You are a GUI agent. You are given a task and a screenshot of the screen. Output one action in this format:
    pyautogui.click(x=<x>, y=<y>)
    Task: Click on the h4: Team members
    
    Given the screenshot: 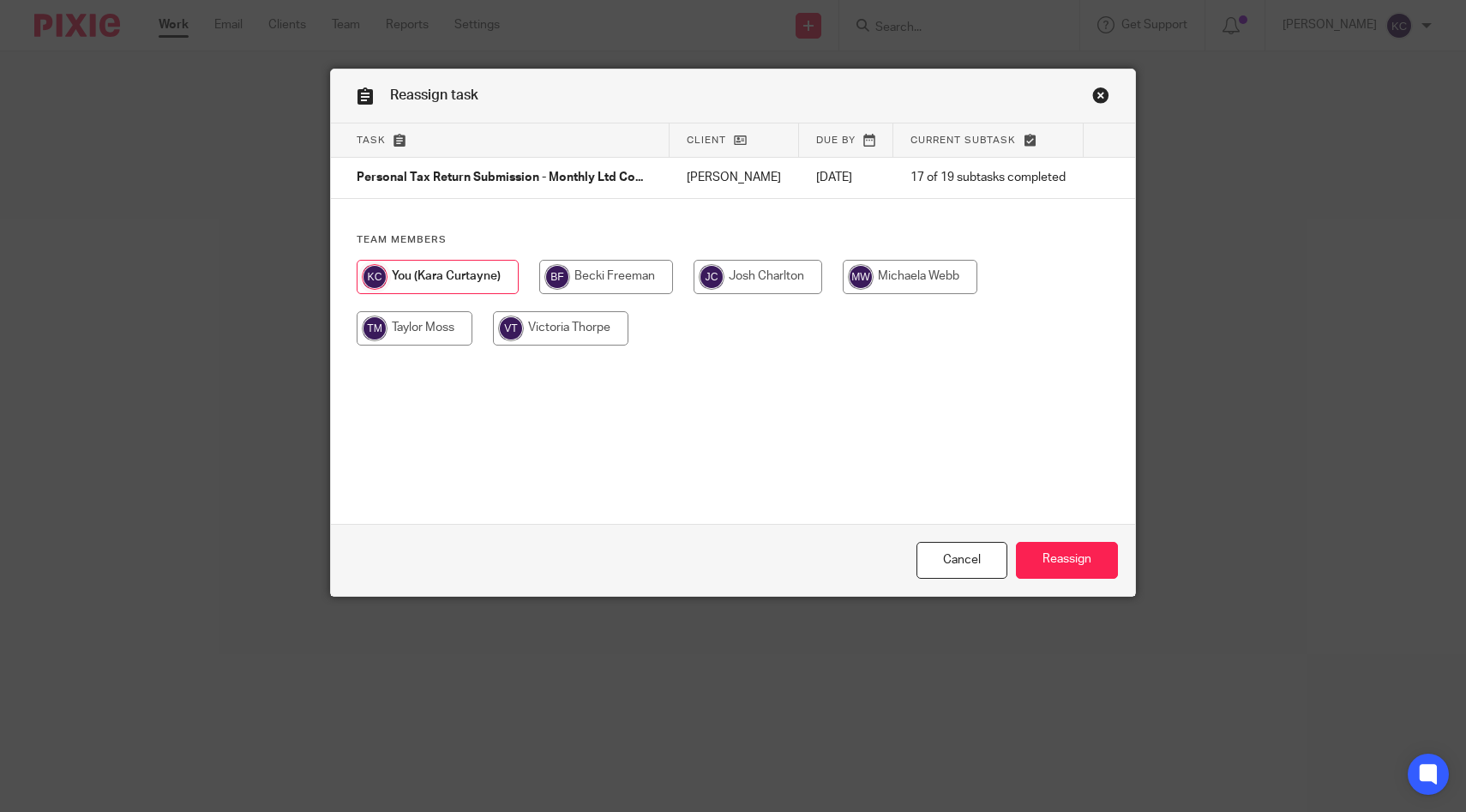 What is the action you would take?
    pyautogui.click(x=733, y=240)
    